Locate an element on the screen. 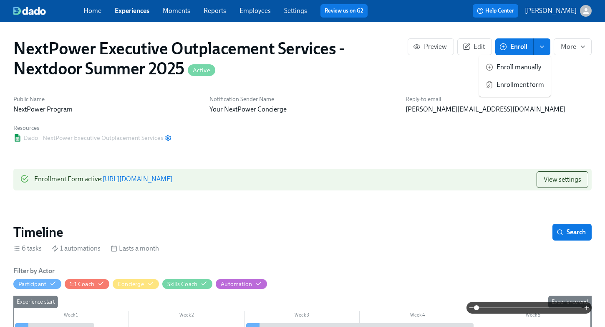 The width and height of the screenshot is (605, 327). div: Hide Automation is located at coordinates (236, 284).